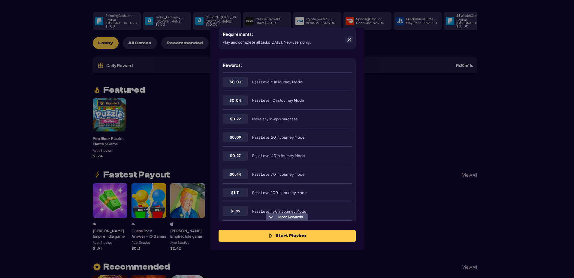 This screenshot has width=574, height=278. Describe the element at coordinates (279, 155) in the screenshot. I see `span: Pass Level 40 in Journey Mode` at that location.